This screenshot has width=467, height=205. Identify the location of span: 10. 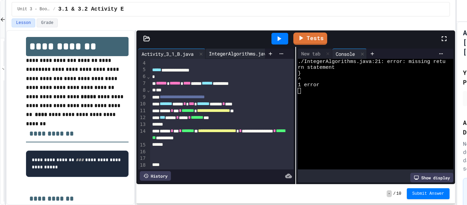
(398, 193).